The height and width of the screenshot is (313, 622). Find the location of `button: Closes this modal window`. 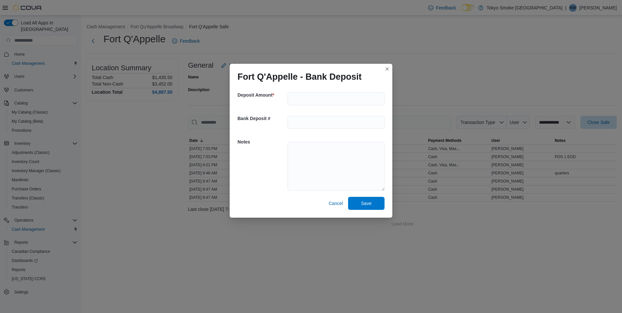

button: Closes this modal window is located at coordinates (387, 69).